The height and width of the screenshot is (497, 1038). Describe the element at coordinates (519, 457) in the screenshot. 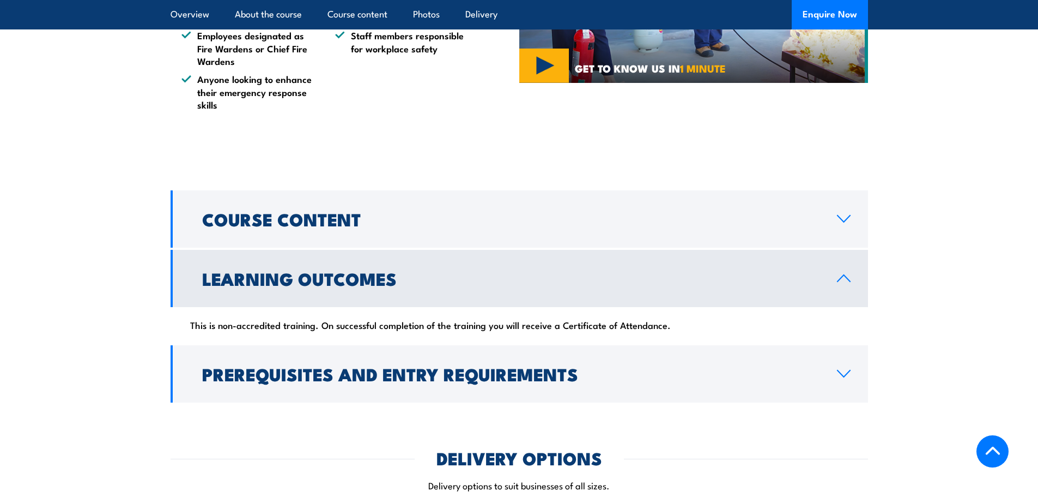

I see `h2: DELIVERY OPTIONS` at that location.